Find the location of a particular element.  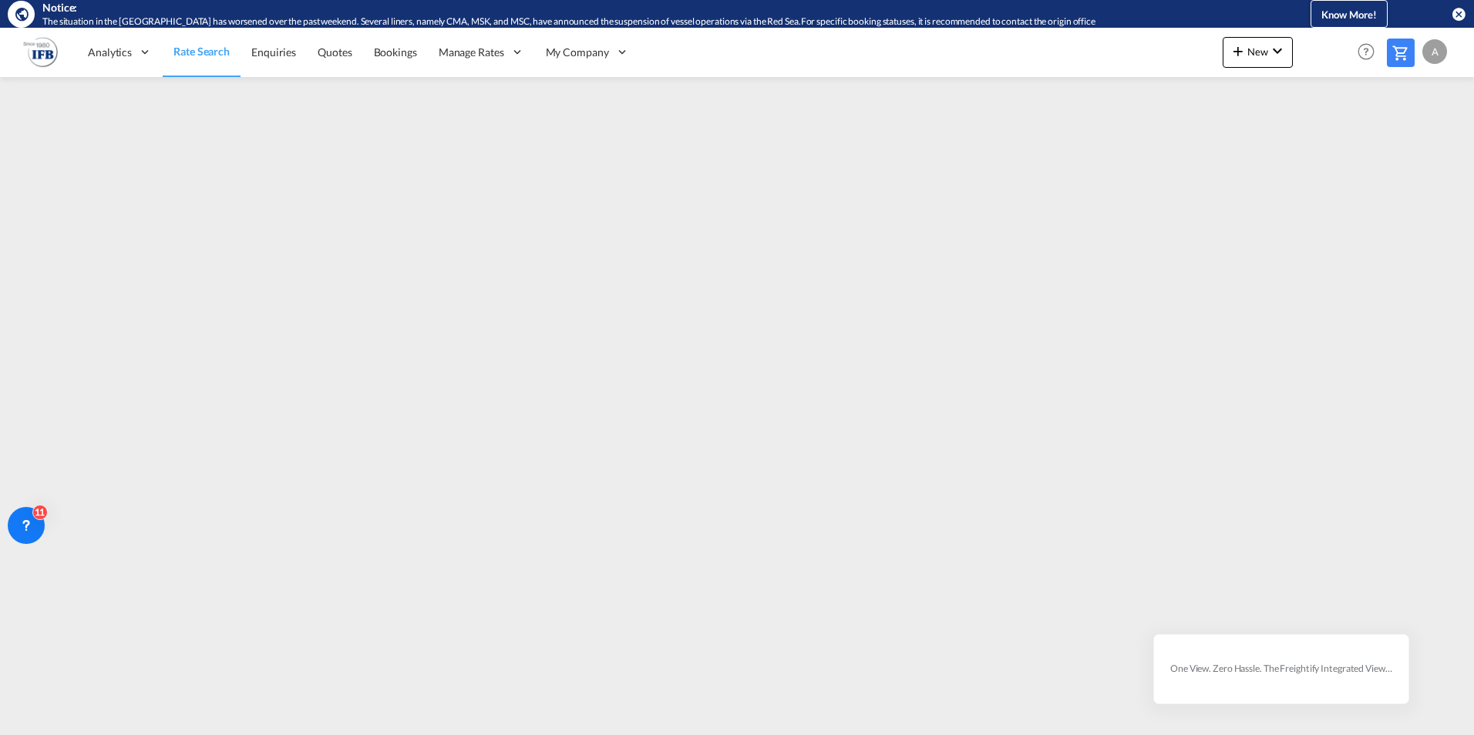

a: Enquiries is located at coordinates (274, 52).